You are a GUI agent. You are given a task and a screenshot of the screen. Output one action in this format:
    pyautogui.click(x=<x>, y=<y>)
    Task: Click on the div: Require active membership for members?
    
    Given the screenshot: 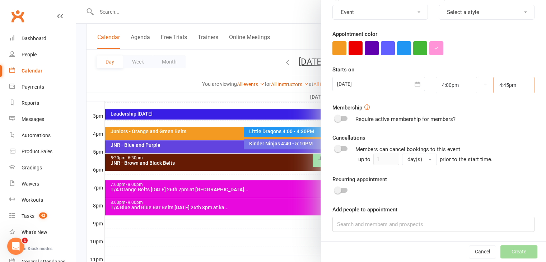 What is the action you would take?
    pyautogui.click(x=405, y=119)
    